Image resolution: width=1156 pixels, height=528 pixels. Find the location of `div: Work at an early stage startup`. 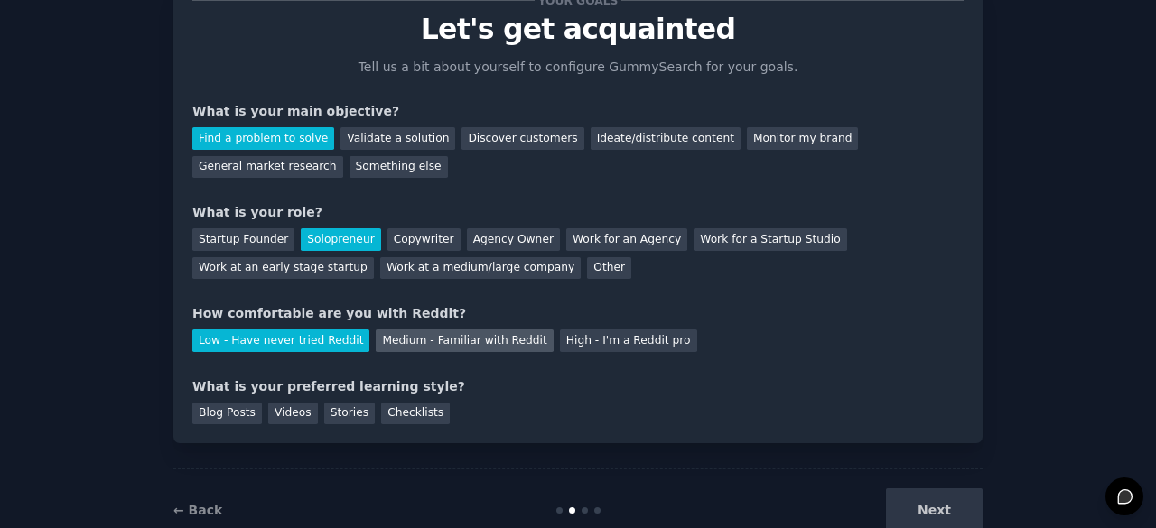

div: Work at an early stage startup is located at coordinates (283, 268).